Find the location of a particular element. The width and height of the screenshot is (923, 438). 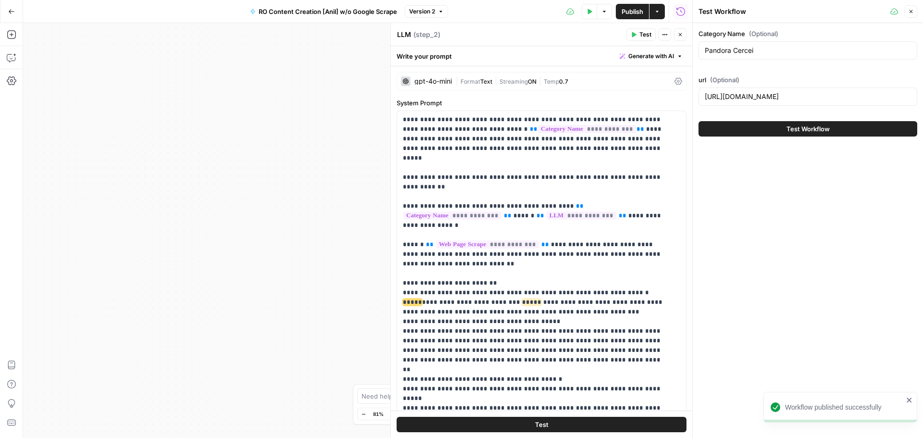

button: Version 2 is located at coordinates (426, 12).